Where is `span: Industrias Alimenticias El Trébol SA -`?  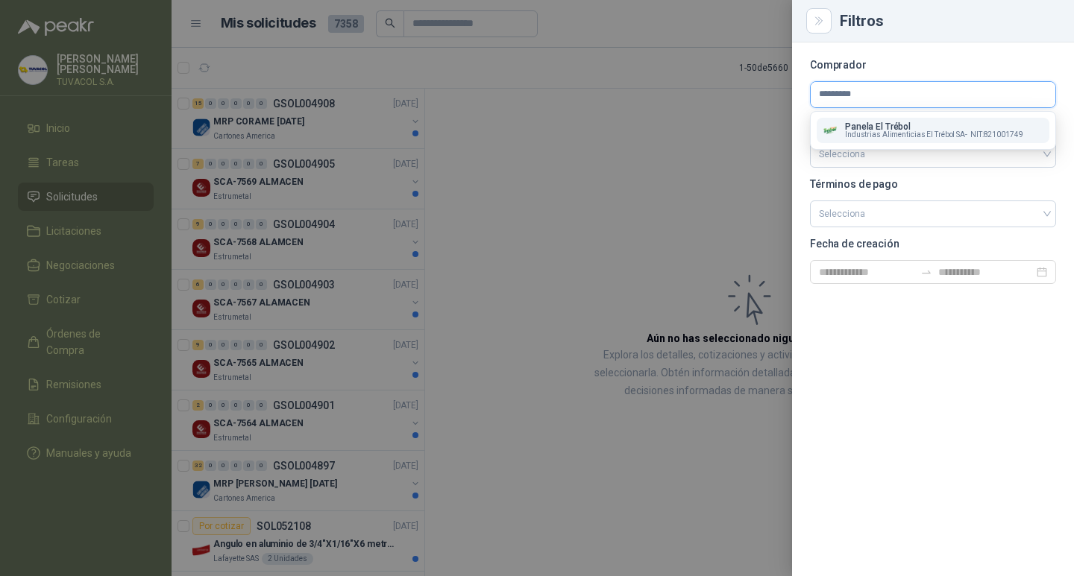 span: Industrias Alimenticias El Trébol SA - is located at coordinates (906, 135).